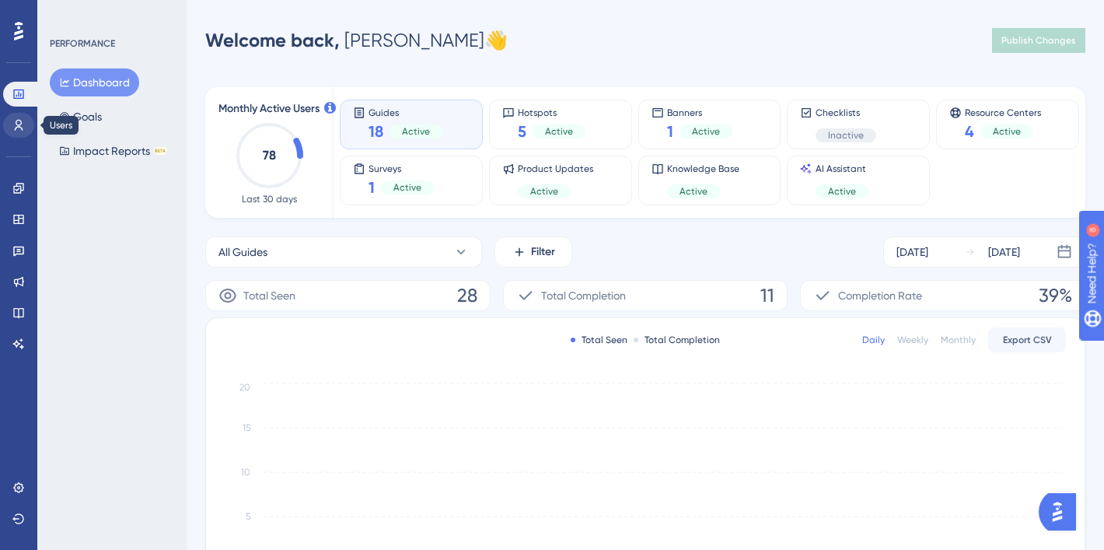  What do you see at coordinates (1039, 40) in the screenshot?
I see `span: Publish Changes` at bounding box center [1039, 40].